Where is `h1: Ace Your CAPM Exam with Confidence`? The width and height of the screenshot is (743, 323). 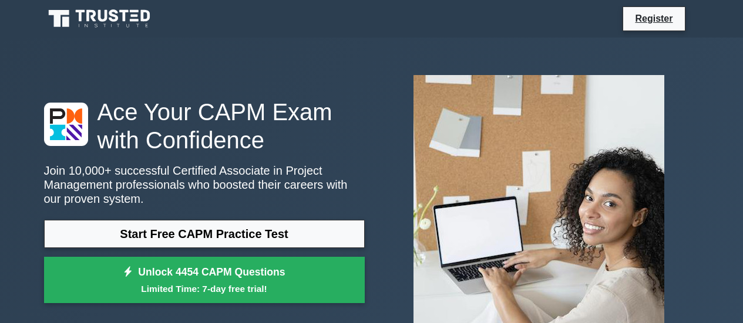
h1: Ace Your CAPM Exam with Confidence is located at coordinates (204, 126).